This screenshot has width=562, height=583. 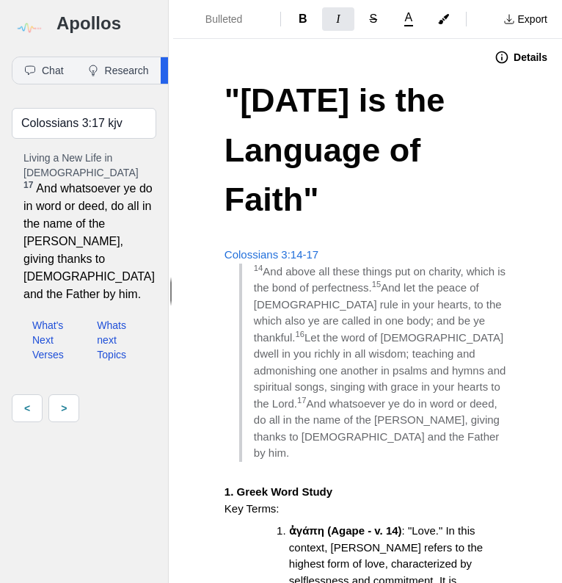 What do you see at coordinates (106, 23) in the screenshot?
I see `h3: Apollos` at bounding box center [106, 23].